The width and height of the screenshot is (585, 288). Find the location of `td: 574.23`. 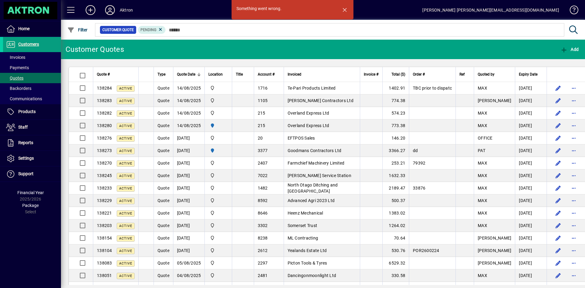

td: 574.23 is located at coordinates (395, 113).